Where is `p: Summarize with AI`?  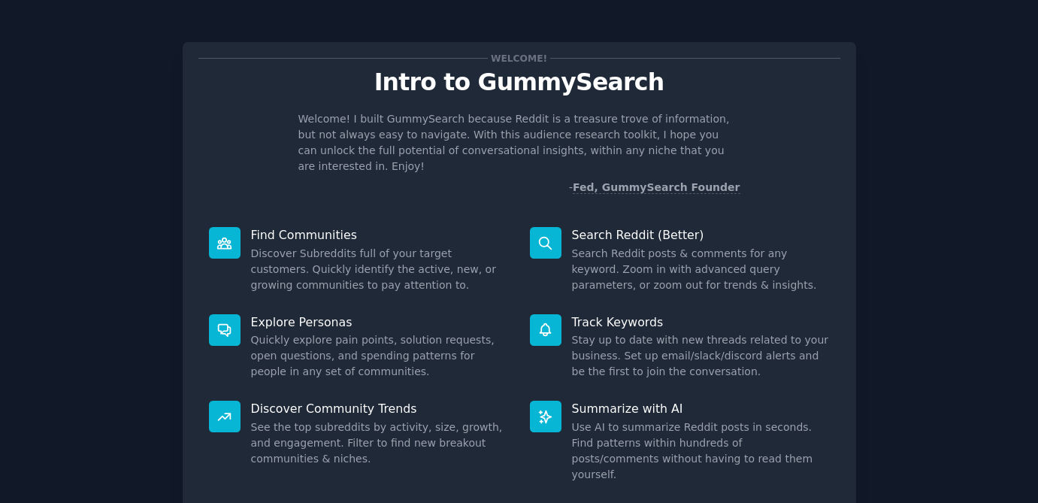 p: Summarize with AI is located at coordinates (700, 408).